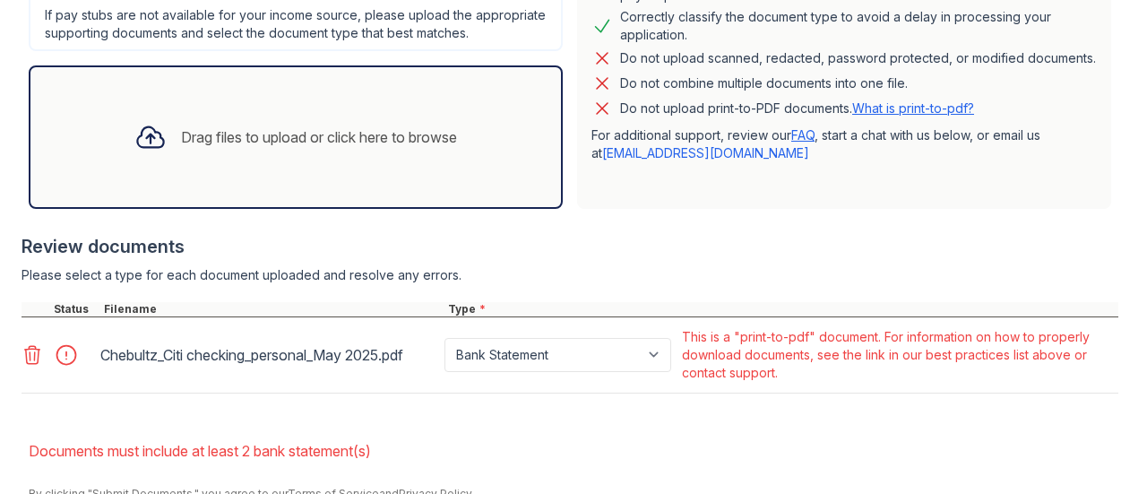 This screenshot has height=494, width=1147. What do you see at coordinates (844, 144) in the screenshot?
I see `p: For additional support, review our , start a chat with us below, or email us at` at bounding box center [844, 144].